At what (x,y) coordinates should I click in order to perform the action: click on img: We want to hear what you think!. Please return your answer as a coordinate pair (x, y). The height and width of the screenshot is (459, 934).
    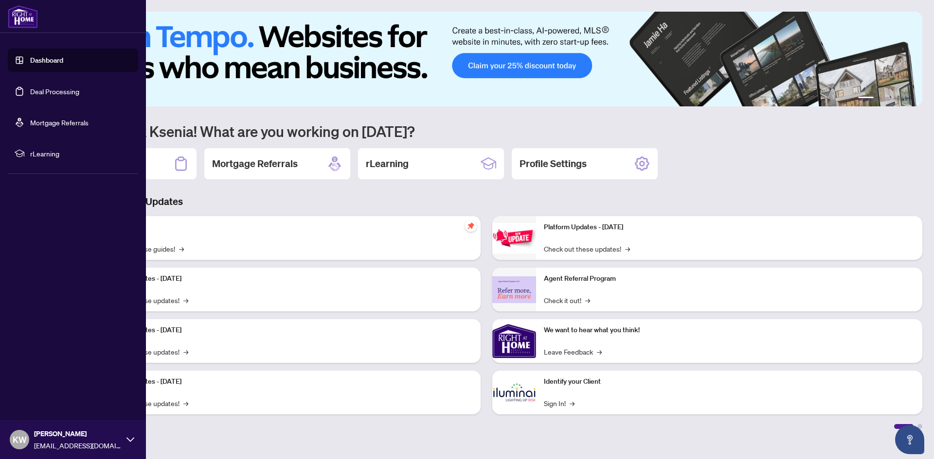
    Looking at the image, I should click on (514, 341).